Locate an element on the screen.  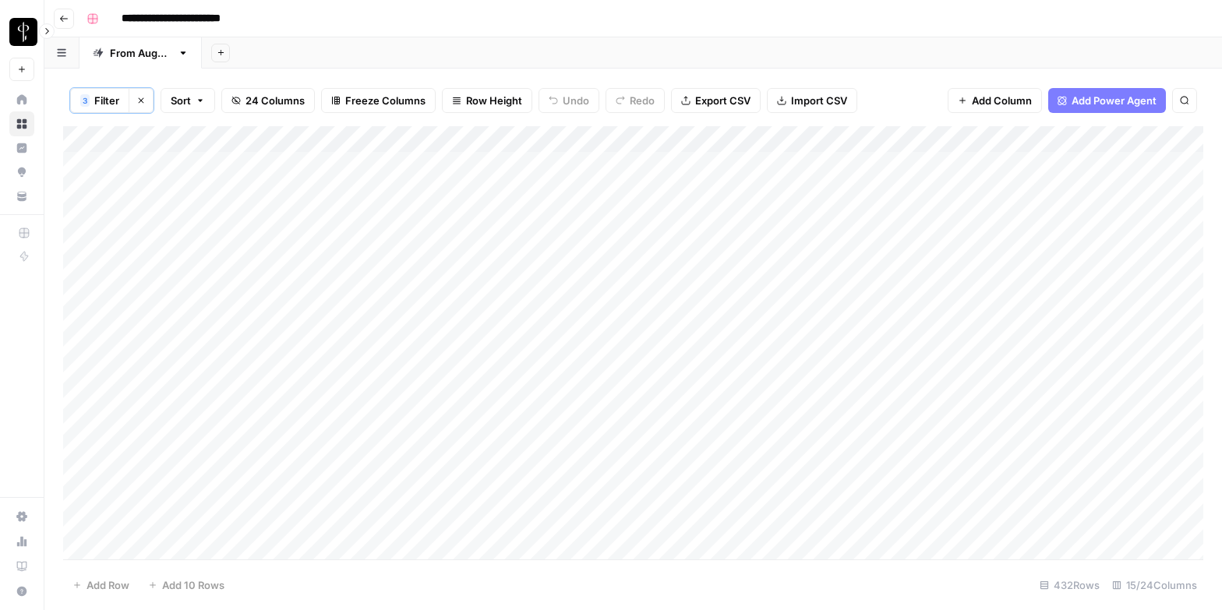
a: Settings is located at coordinates (22, 517).